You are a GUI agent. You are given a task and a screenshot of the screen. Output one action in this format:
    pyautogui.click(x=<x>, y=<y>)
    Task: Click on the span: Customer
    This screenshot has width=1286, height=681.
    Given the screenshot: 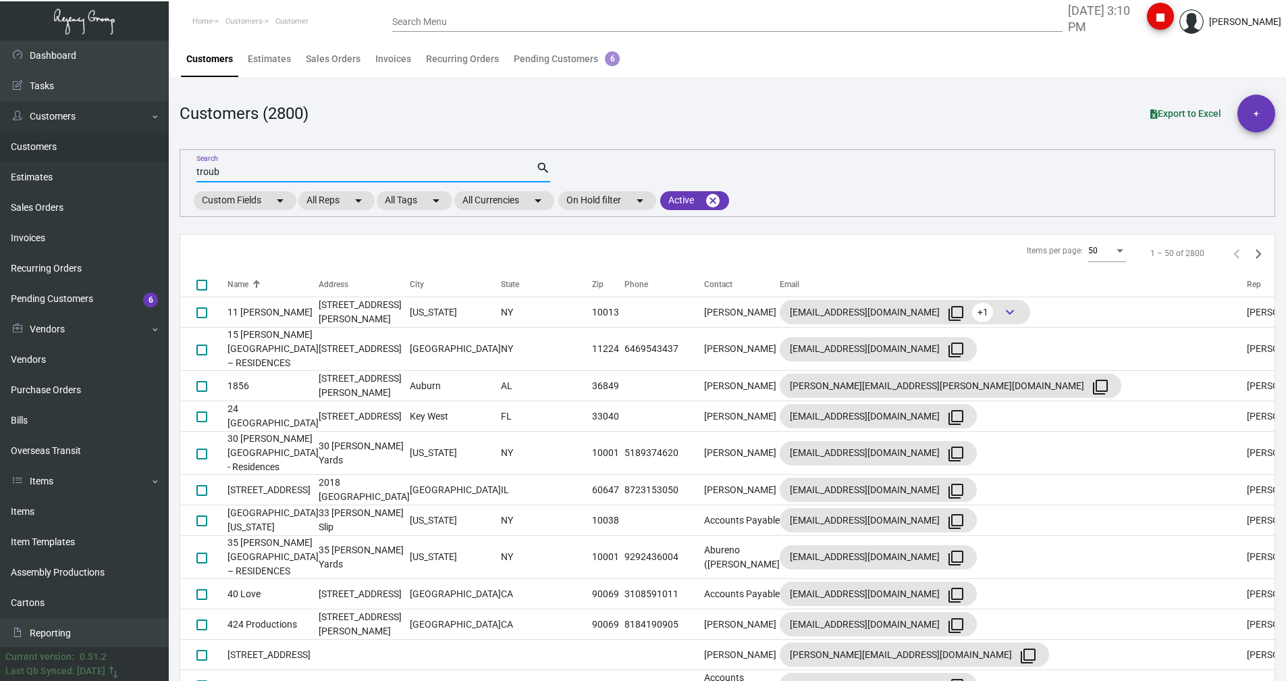 What is the action you would take?
    pyautogui.click(x=292, y=21)
    